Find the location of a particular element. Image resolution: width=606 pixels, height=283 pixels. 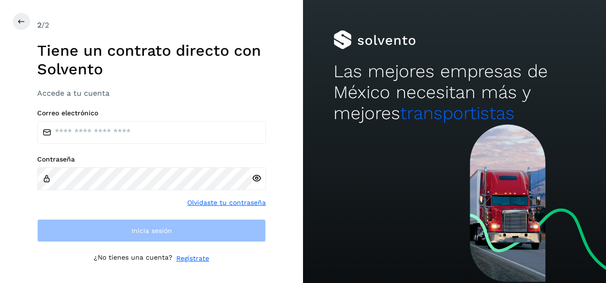

h3: Accede a tu cuenta is located at coordinates (152, 93).